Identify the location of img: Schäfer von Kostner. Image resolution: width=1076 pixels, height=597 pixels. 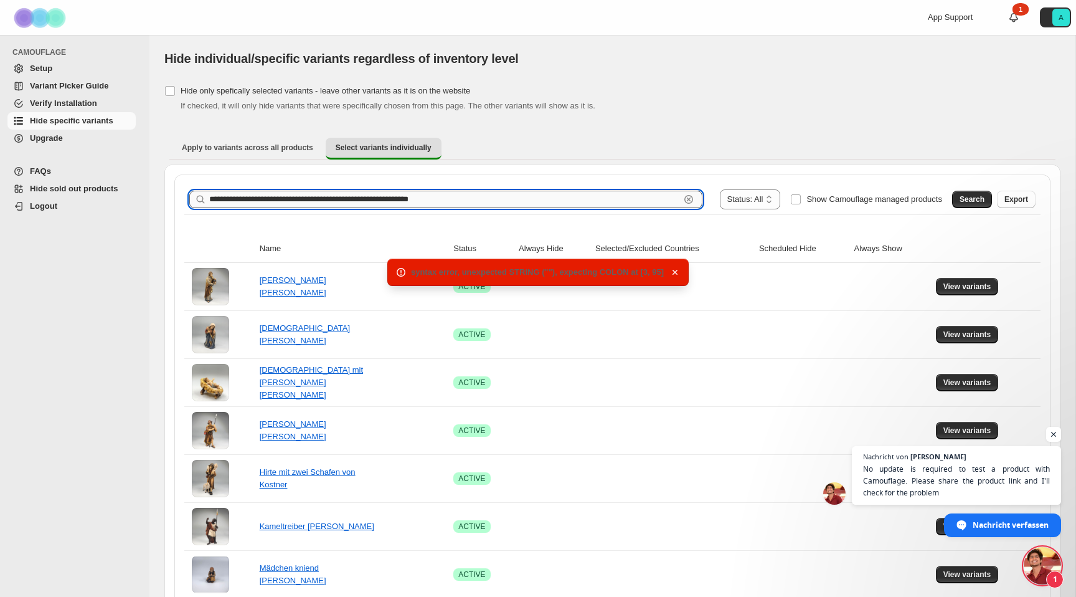
(211, 430).